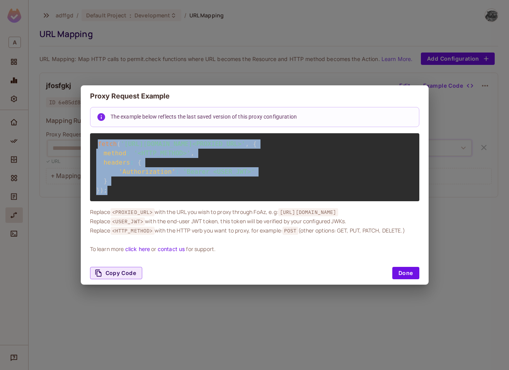  Describe the element at coordinates (162, 153) in the screenshot. I see `span: '<HTTP_METHOD>'` at that location.